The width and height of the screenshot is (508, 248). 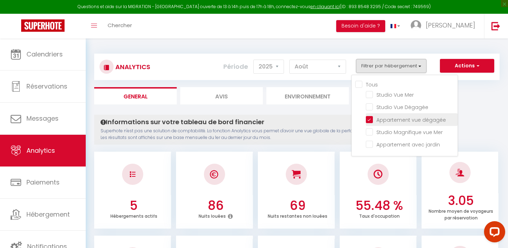 I want to click on span: Appartement vue dégagée, so click(x=411, y=120).